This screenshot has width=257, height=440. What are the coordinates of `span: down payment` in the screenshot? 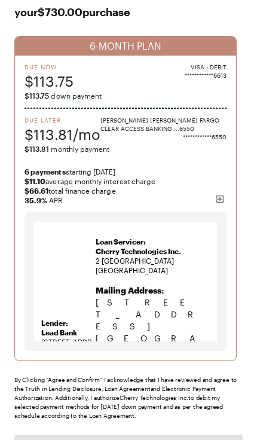 It's located at (126, 96).